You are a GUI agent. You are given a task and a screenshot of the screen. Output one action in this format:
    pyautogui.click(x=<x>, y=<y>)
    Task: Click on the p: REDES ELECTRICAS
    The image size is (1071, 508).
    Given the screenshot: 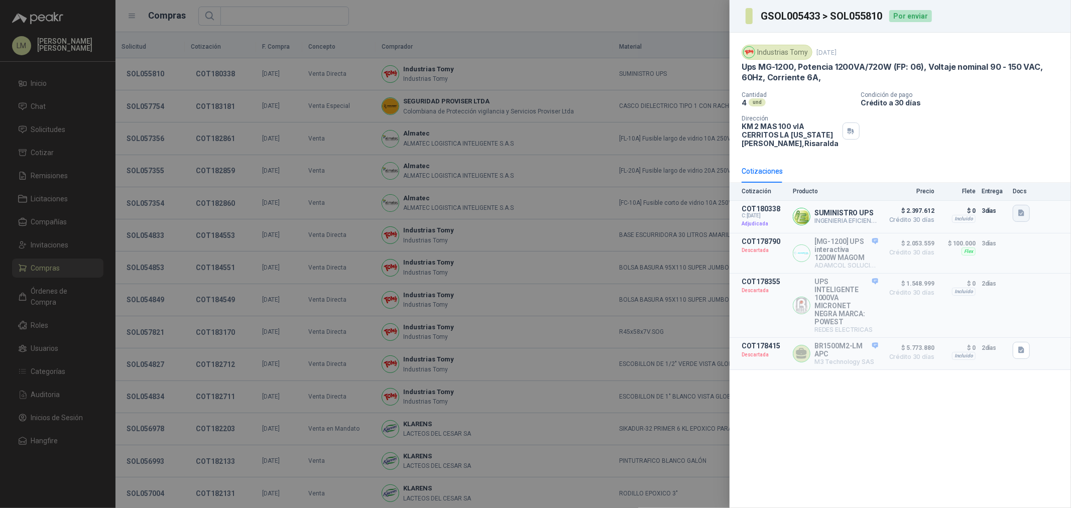 What is the action you would take?
    pyautogui.click(x=846, y=329)
    